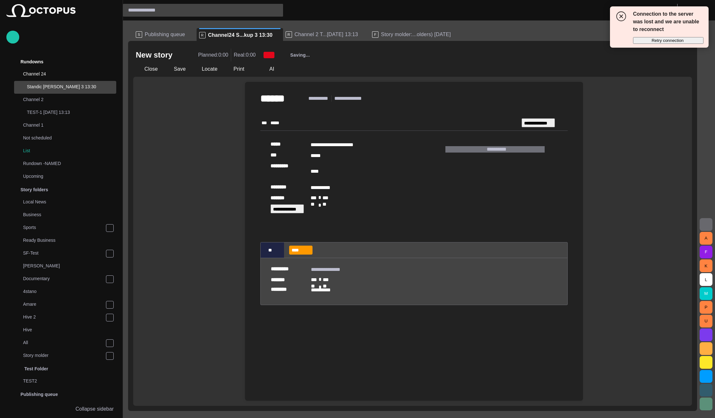 The image size is (715, 418). I want to click on p: Channel 1, so click(63, 125).